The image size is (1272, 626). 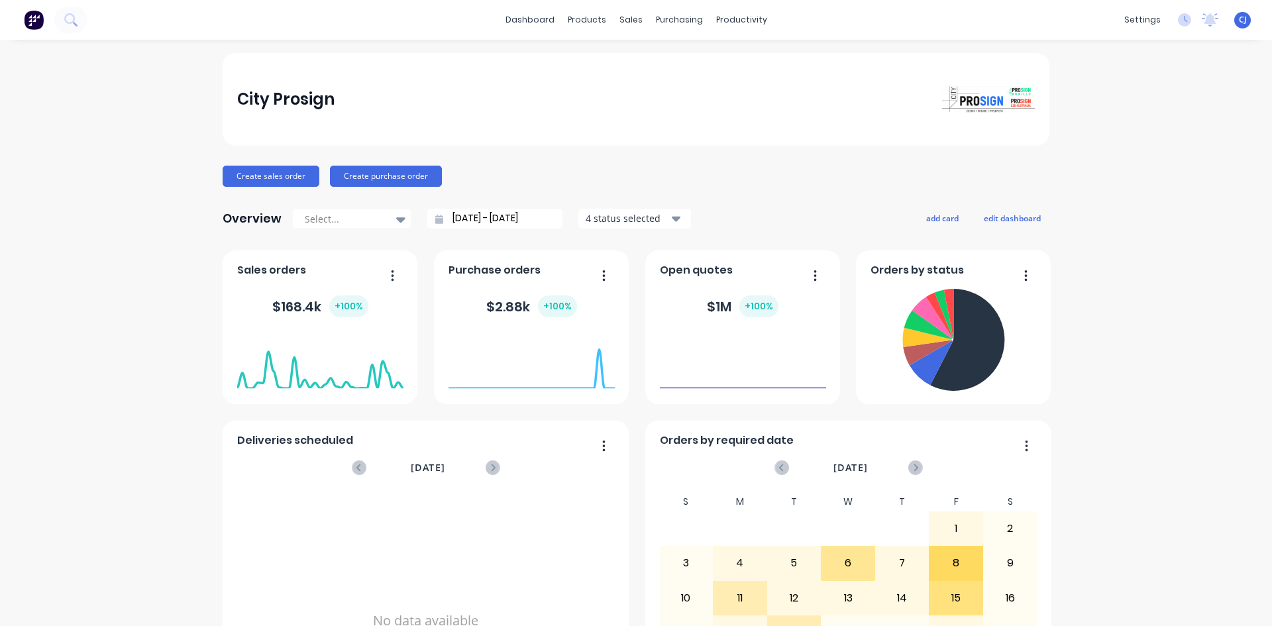 What do you see at coordinates (686, 563) in the screenshot?
I see `div: 3` at bounding box center [686, 563].